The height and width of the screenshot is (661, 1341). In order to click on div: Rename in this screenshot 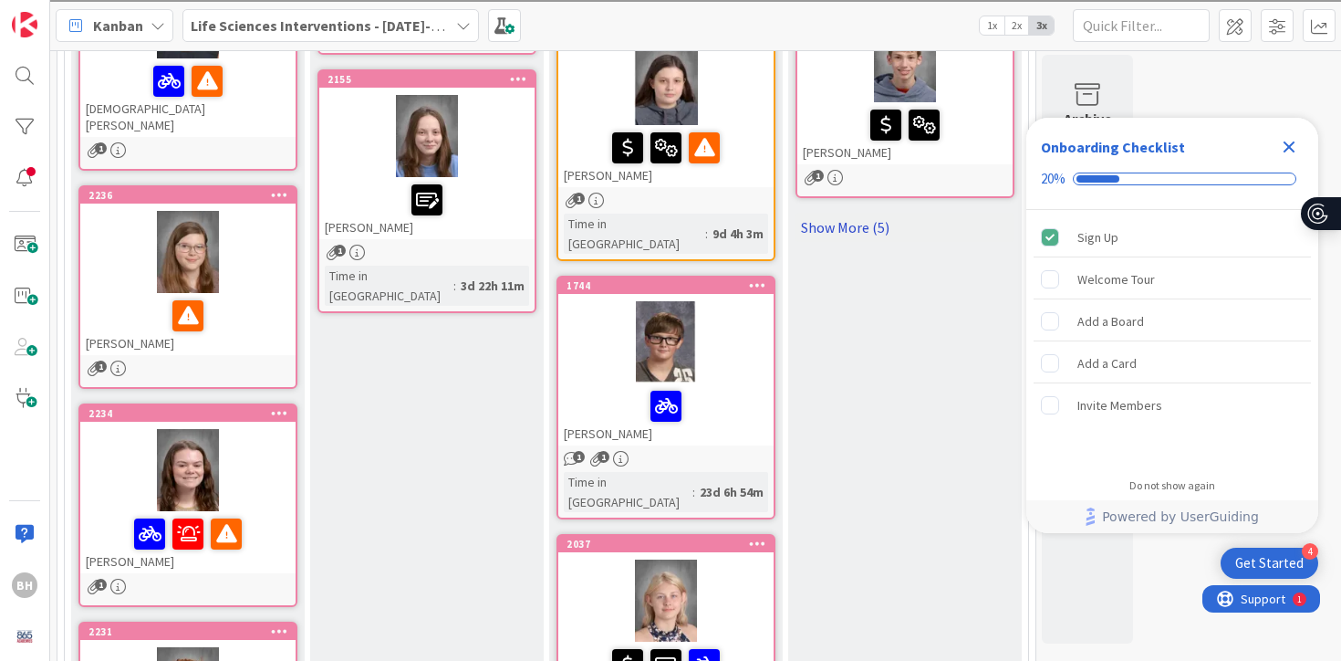, I will do `click(671, 150)`.